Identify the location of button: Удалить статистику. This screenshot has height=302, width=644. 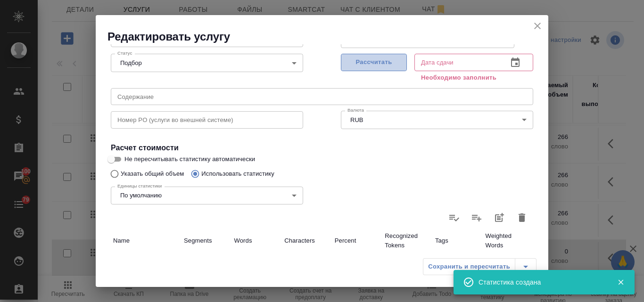
(522, 218).